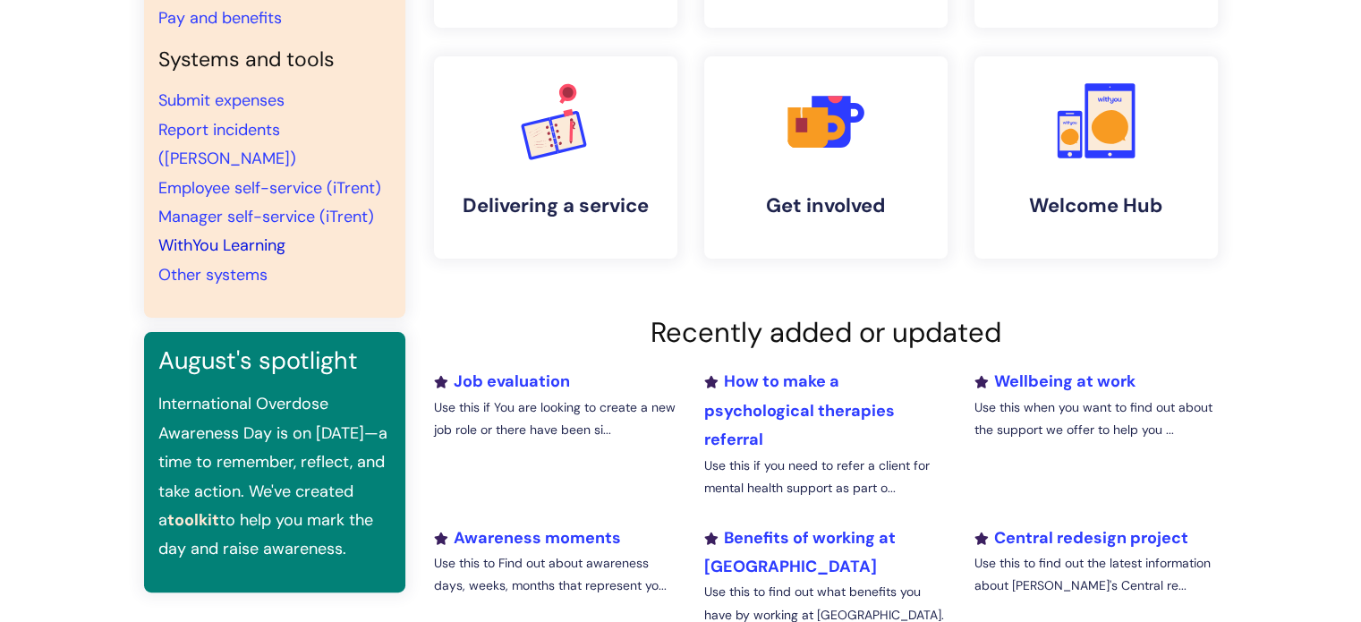 This screenshot has height=622, width=1361. Describe the element at coordinates (556, 575) in the screenshot. I see `p: Use this to Find out about awareness days, weeks, months that represent yo...` at that location.